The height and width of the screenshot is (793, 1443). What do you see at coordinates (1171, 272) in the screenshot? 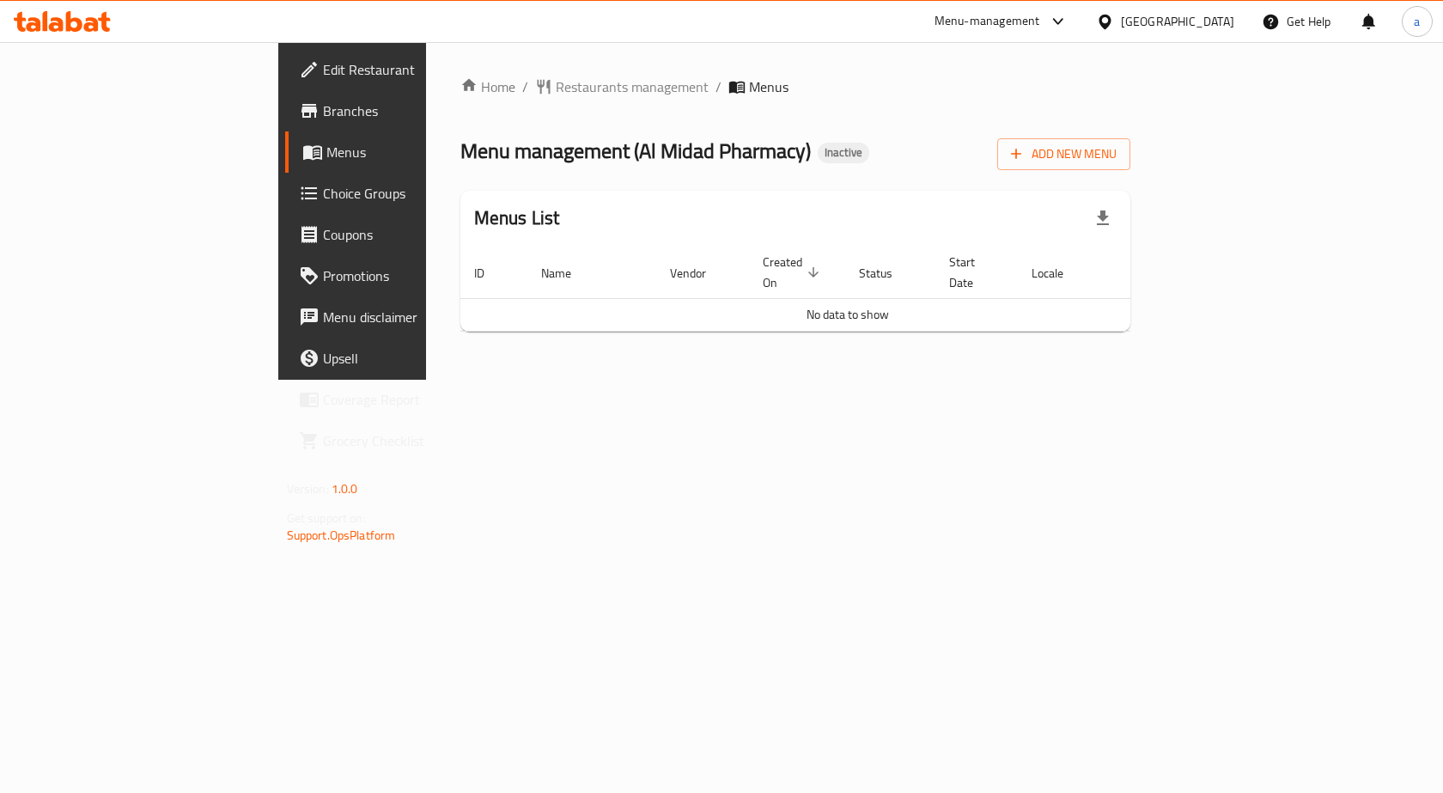
I see `th: Actions` at bounding box center [1171, 272].